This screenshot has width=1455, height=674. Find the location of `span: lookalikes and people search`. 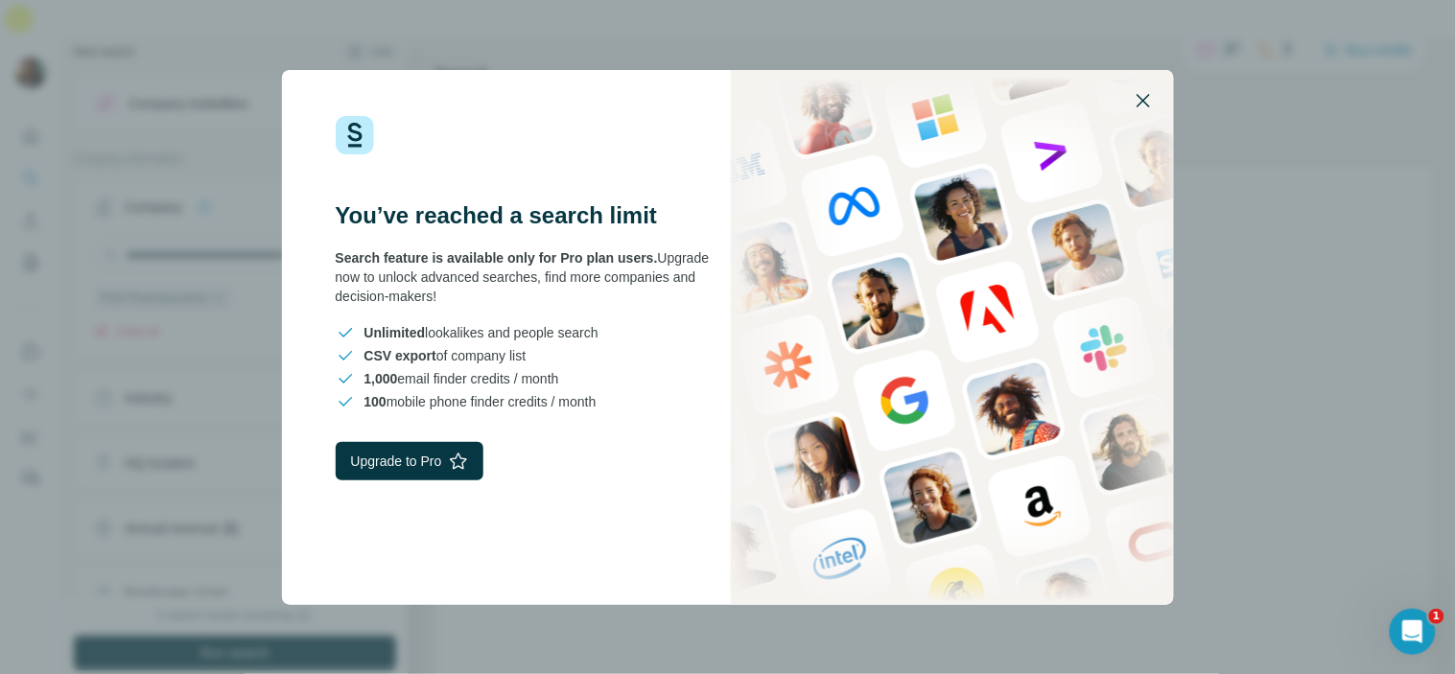

span: lookalikes and people search is located at coordinates (482, 333).